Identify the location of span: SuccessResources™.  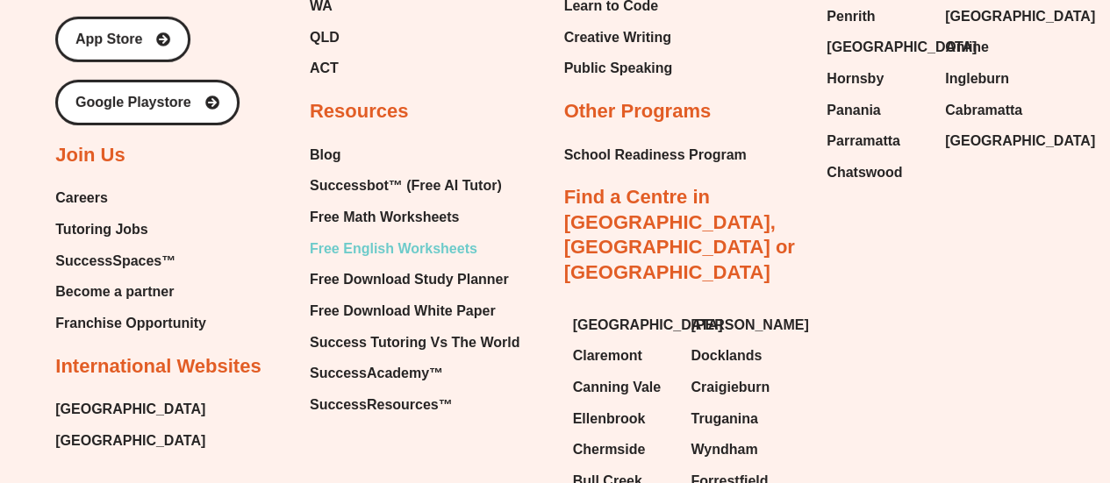
(381, 405).